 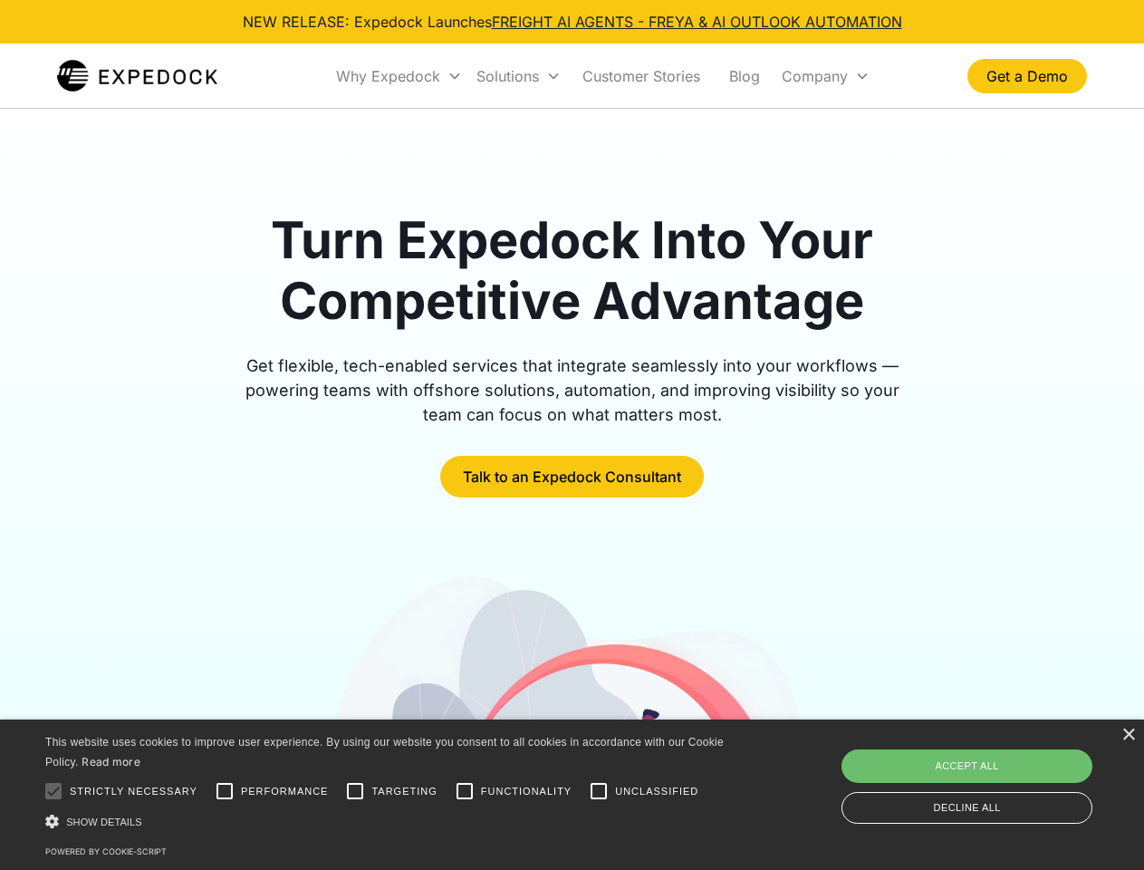 What do you see at coordinates (137, 76) in the screenshot?
I see `img: Expedock Logo` at bounding box center [137, 76].